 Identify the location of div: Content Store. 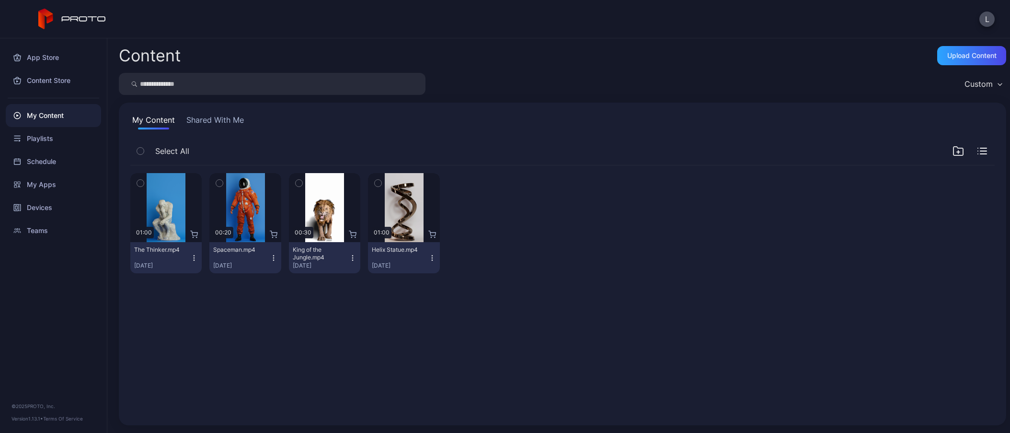
(53, 80).